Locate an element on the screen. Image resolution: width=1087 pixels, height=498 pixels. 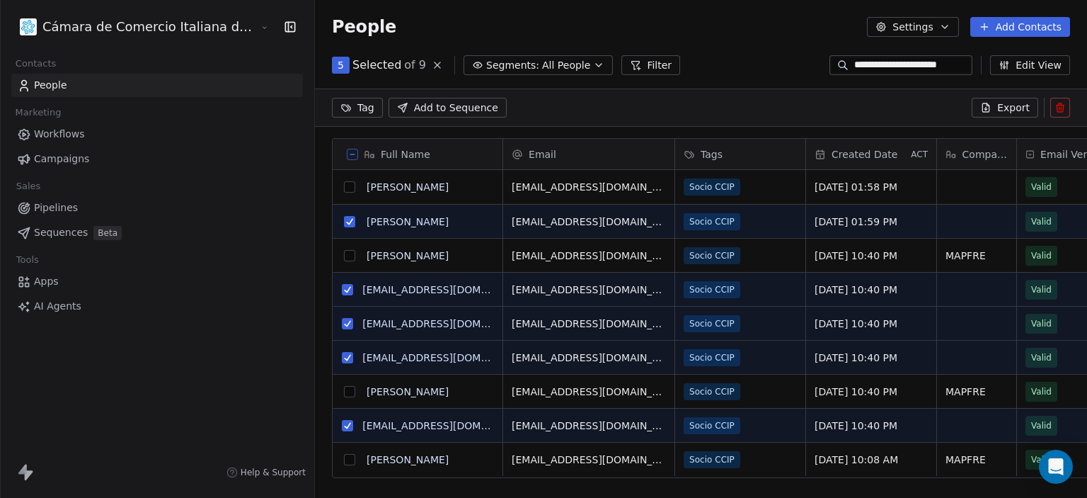
span: All People is located at coordinates (566, 65).